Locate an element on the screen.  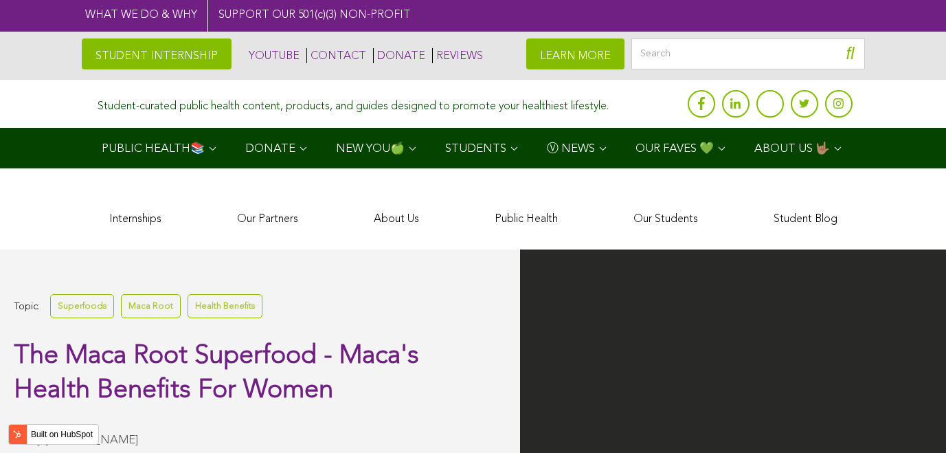
span: The Maca Root Superfood - Maca's Health Benefits For Women is located at coordinates (216, 373).